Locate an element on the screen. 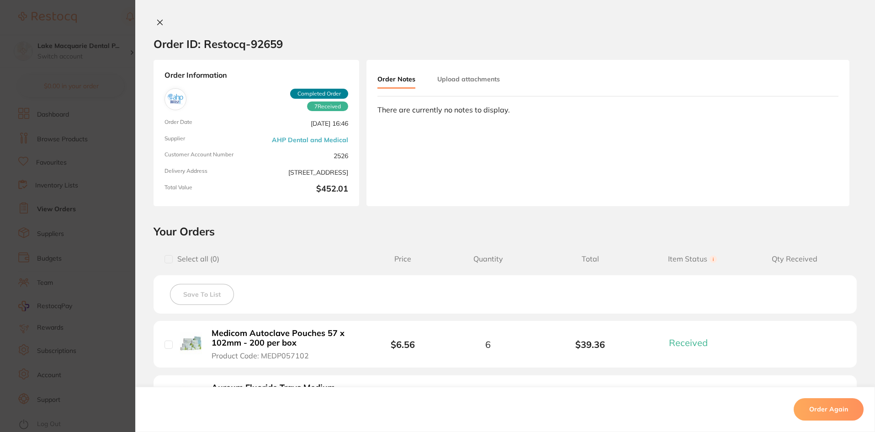 Image resolution: width=875 pixels, height=432 pixels. span: Completed Order is located at coordinates (319, 94).